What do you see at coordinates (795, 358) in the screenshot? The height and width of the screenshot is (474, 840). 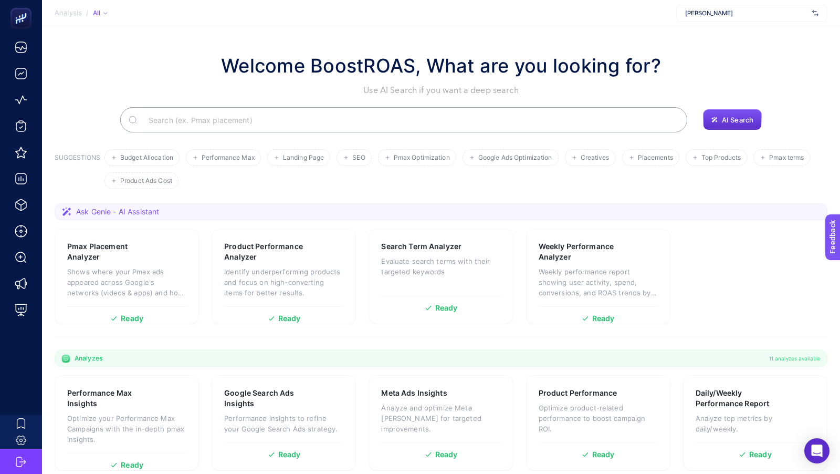 I see `span: 11 analyzes available` at bounding box center [795, 358].